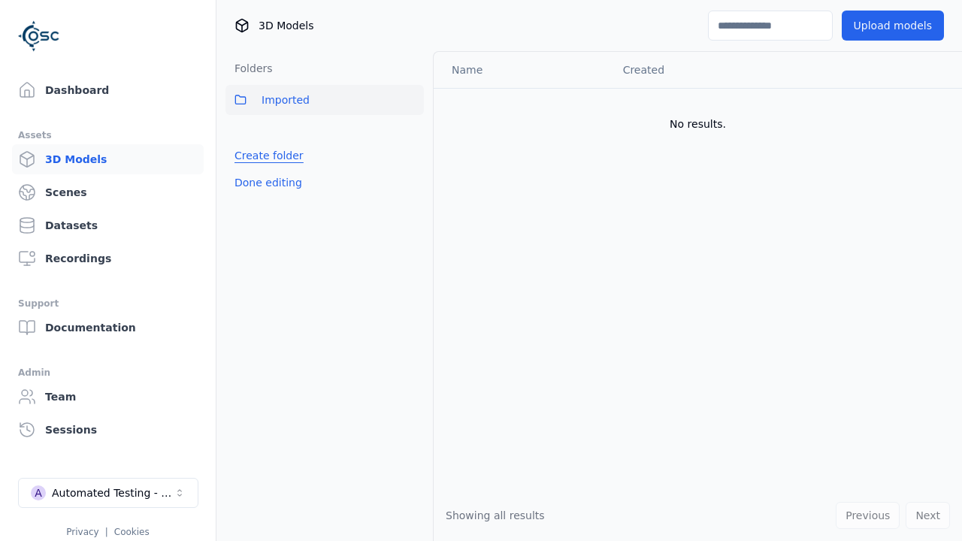 The width and height of the screenshot is (962, 541). What do you see at coordinates (108, 397) in the screenshot?
I see `a: Team` at bounding box center [108, 397].